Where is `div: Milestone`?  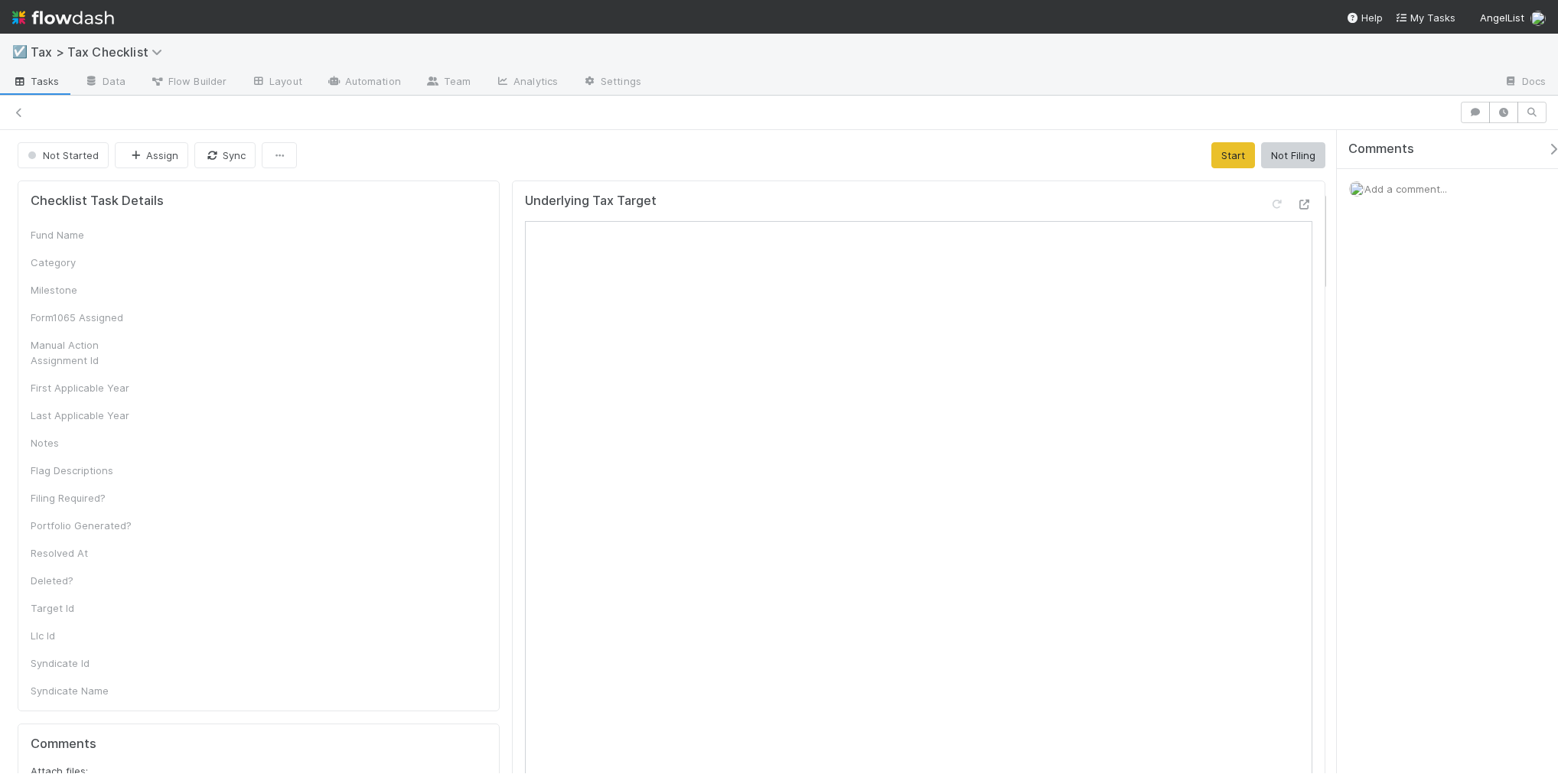
div: Milestone is located at coordinates (88, 290).